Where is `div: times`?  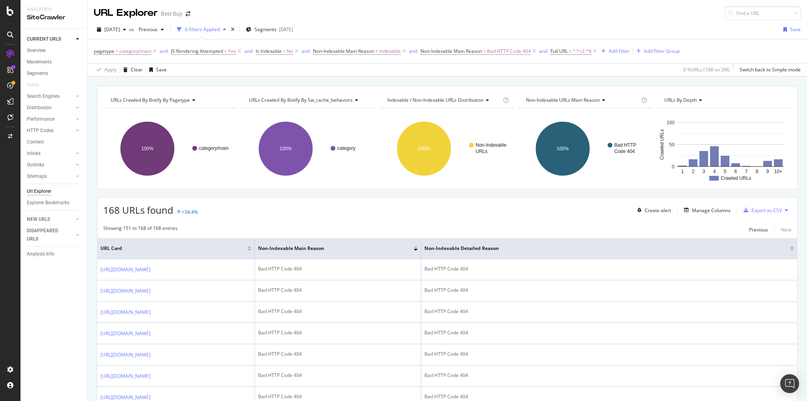 div: times is located at coordinates (233, 30).